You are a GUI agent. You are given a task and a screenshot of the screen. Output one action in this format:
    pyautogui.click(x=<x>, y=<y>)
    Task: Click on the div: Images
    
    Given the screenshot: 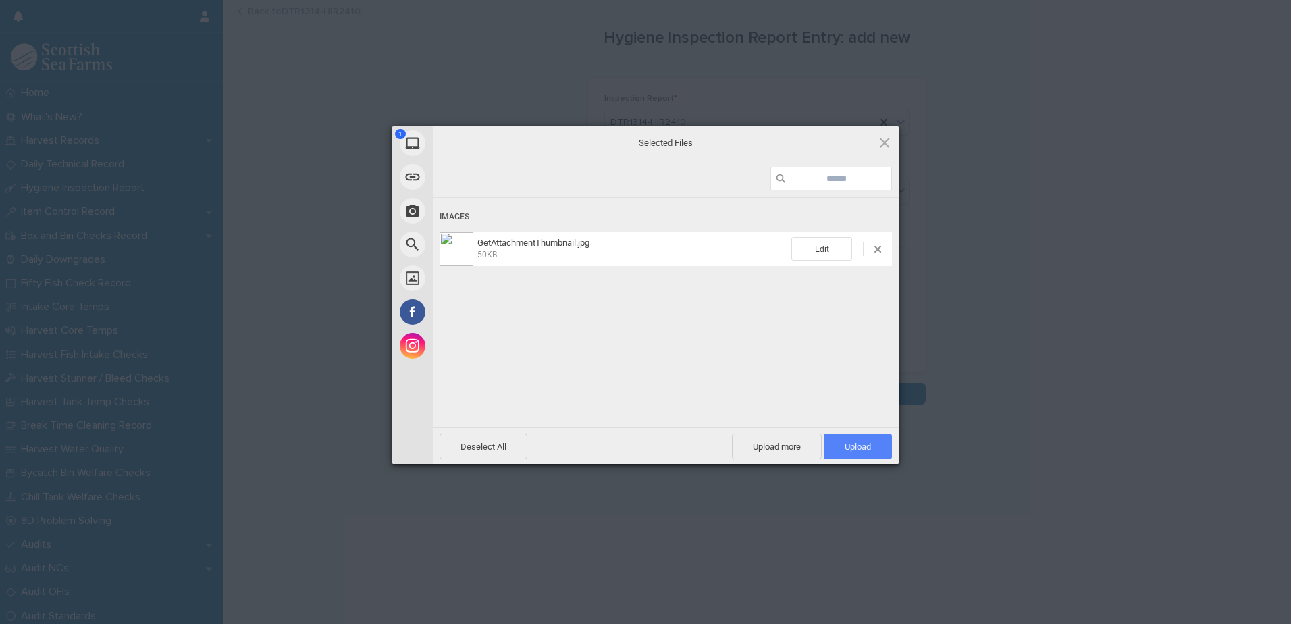 What is the action you would take?
    pyautogui.click(x=666, y=217)
    